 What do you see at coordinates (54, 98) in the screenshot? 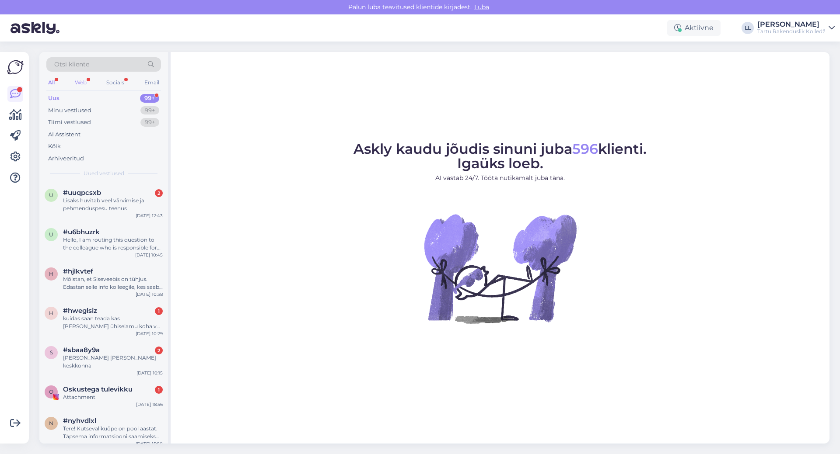
I see `div: Uus` at bounding box center [54, 98].